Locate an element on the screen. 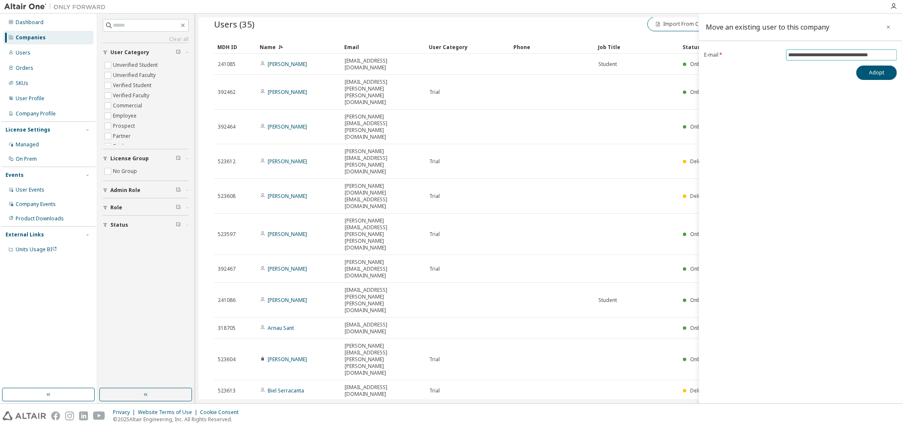 The width and height of the screenshot is (902, 428). a: Biel Serracanta is located at coordinates (286, 390).